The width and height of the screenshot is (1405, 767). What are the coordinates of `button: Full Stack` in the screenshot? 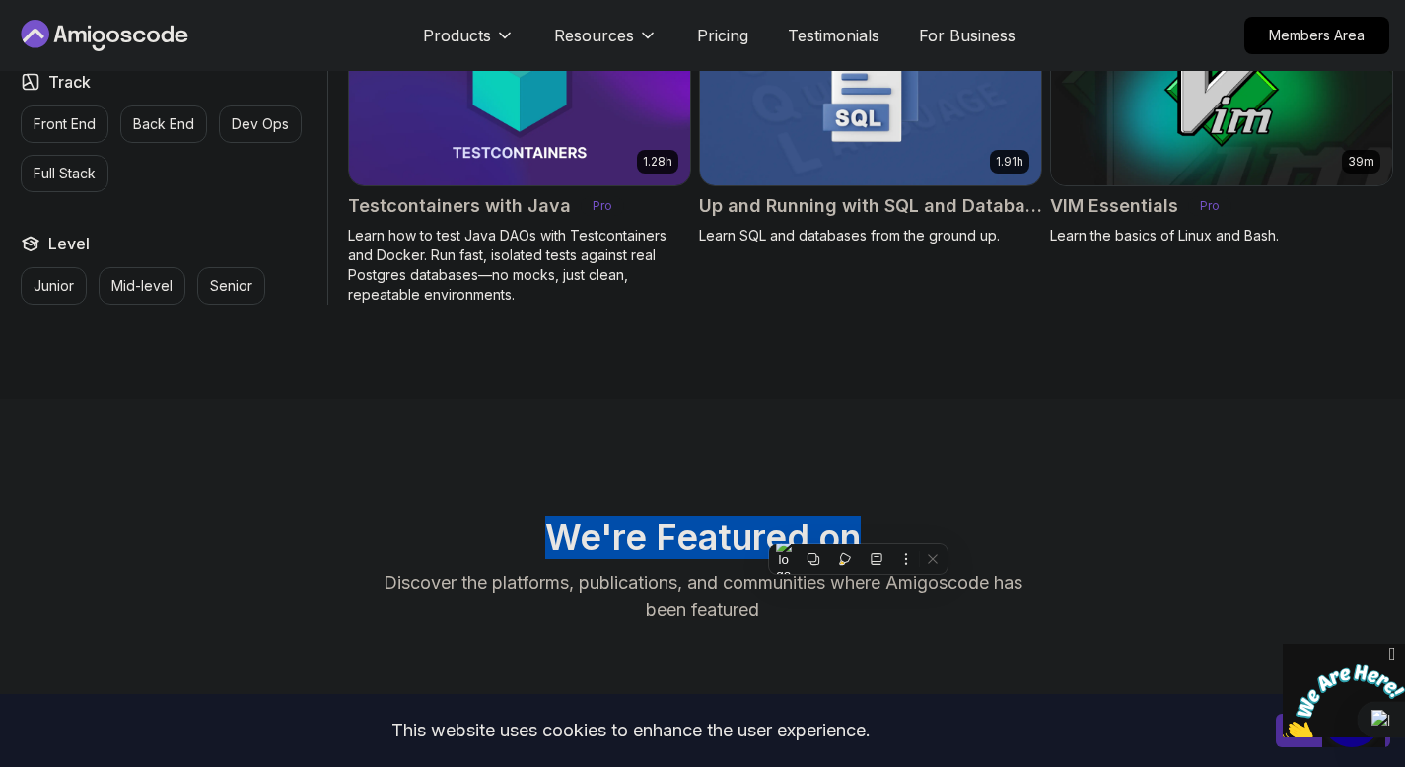 It's located at (64, 173).